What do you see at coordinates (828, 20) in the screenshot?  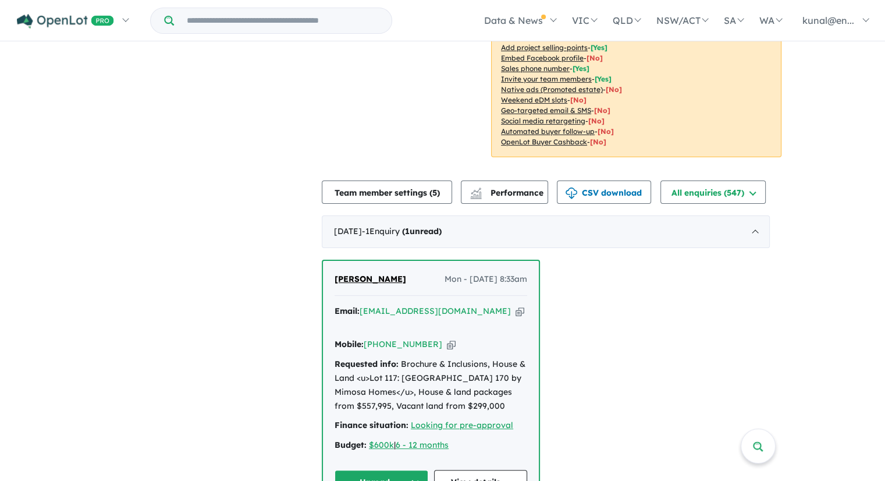 I see `span: kunal@en...` at bounding box center [828, 20].